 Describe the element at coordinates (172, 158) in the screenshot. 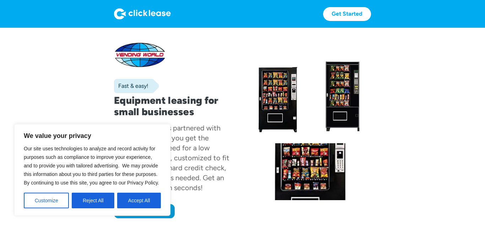

I see `div: has partnered with Clicklease to help you get the equipment you need for a low monthly payment, c...` at that location.